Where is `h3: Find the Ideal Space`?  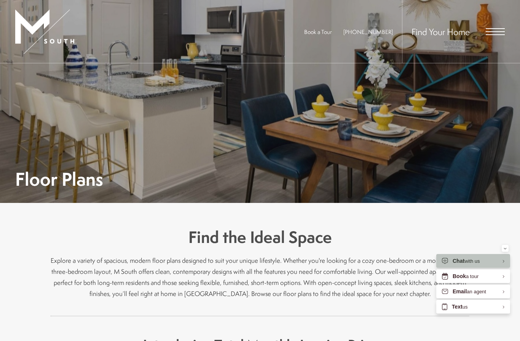 h3: Find the Ideal Space is located at coordinates (260, 237).